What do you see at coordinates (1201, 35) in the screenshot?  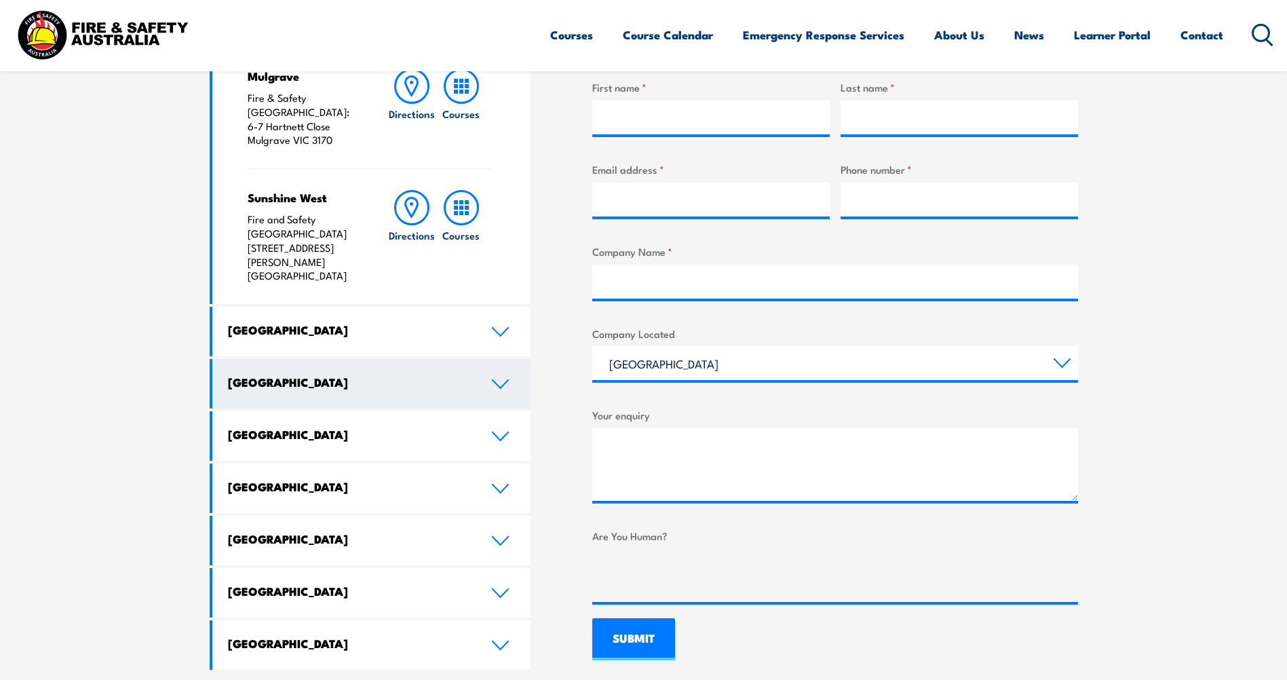 I see `a: Contact` at bounding box center [1201, 35].